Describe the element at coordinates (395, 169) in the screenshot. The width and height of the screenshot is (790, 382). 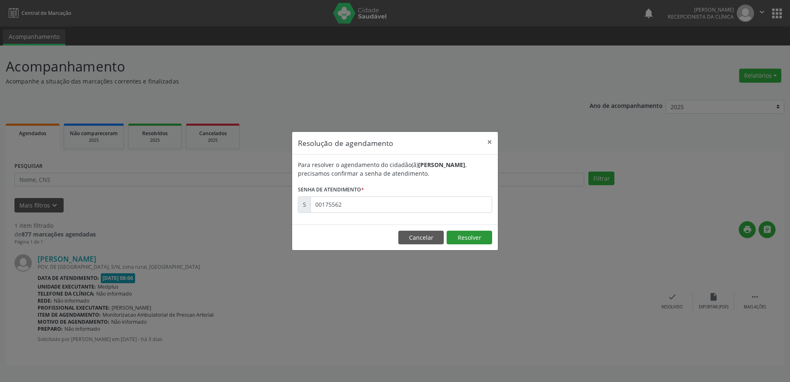
I see `div: Para resolver o agendamento do cidadão(ã) , precisamos confirmar a senha de atendimento.` at that location.